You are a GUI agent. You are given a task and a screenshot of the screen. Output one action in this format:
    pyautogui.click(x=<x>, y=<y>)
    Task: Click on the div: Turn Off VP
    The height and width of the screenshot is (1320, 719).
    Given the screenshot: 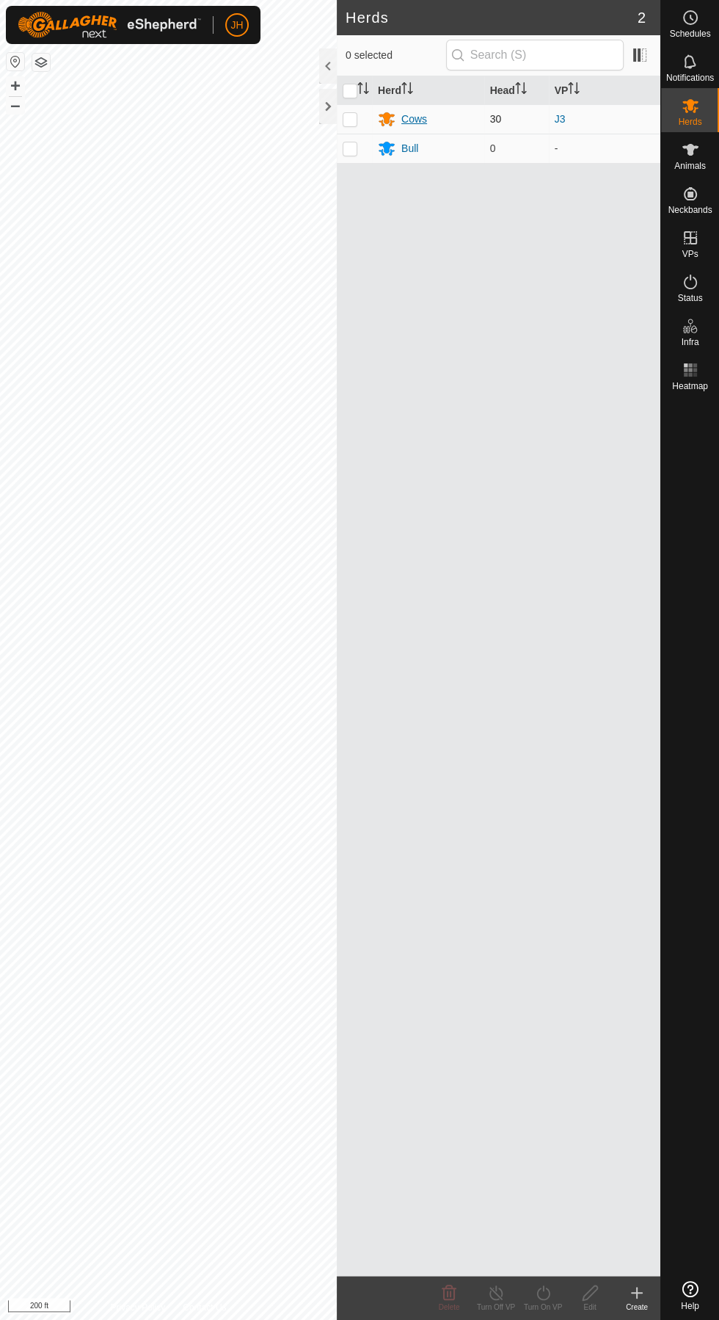 What is the action you would take?
    pyautogui.click(x=496, y=1307)
    